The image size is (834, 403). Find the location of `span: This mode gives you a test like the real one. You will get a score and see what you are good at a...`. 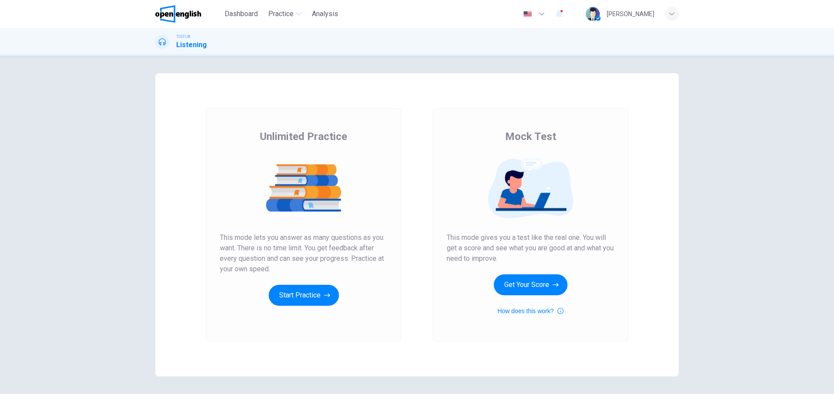

span: This mode gives you a test like the real one. You will get a score and see what you are good at a... is located at coordinates (530, 248).